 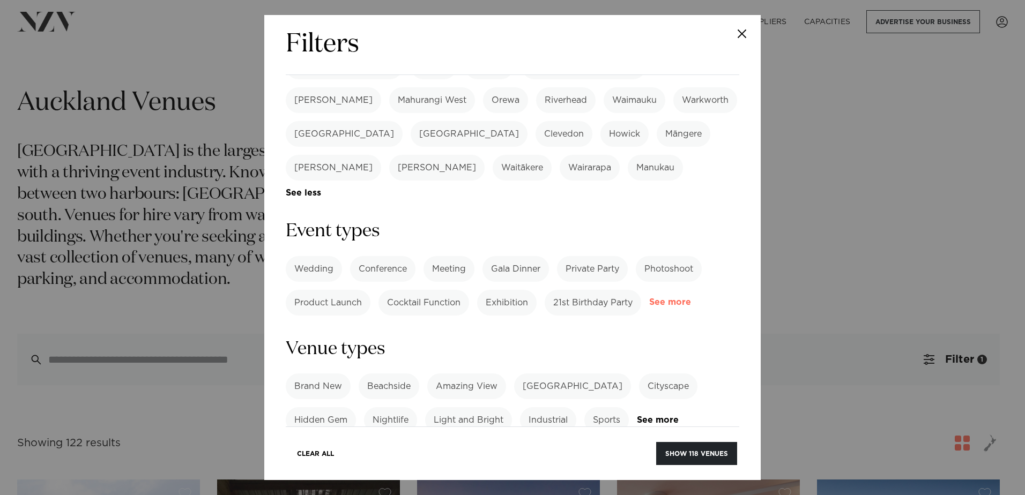 I want to click on label: Riverhead, so click(x=565, y=100).